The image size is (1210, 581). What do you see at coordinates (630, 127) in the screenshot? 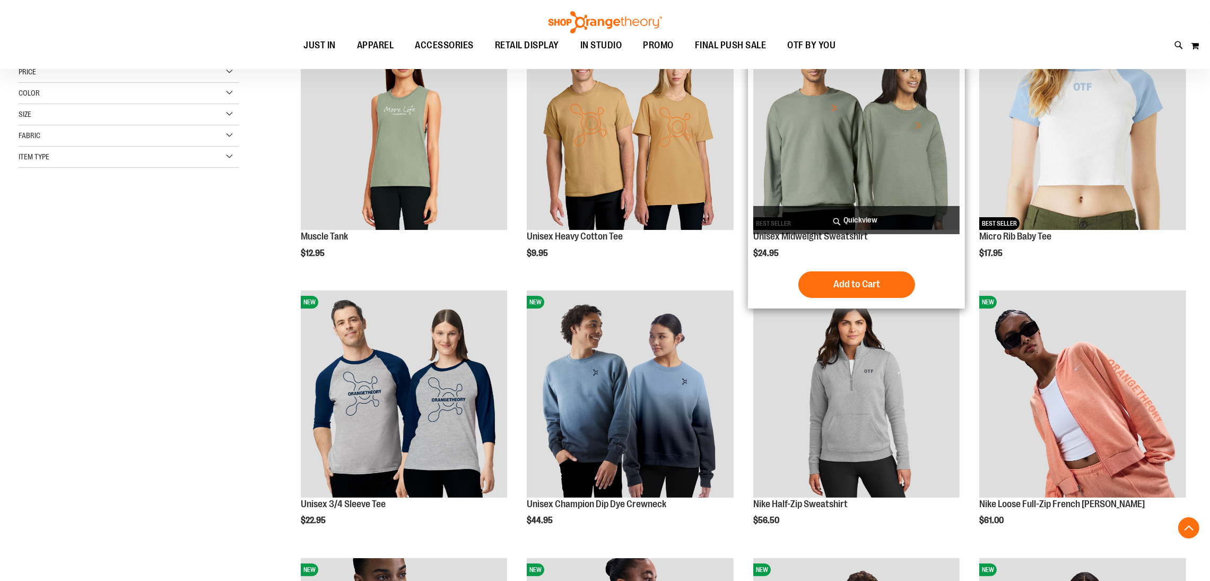
I see `a: Unisex Heavy Cotton TeeNEW` at bounding box center [630, 127].